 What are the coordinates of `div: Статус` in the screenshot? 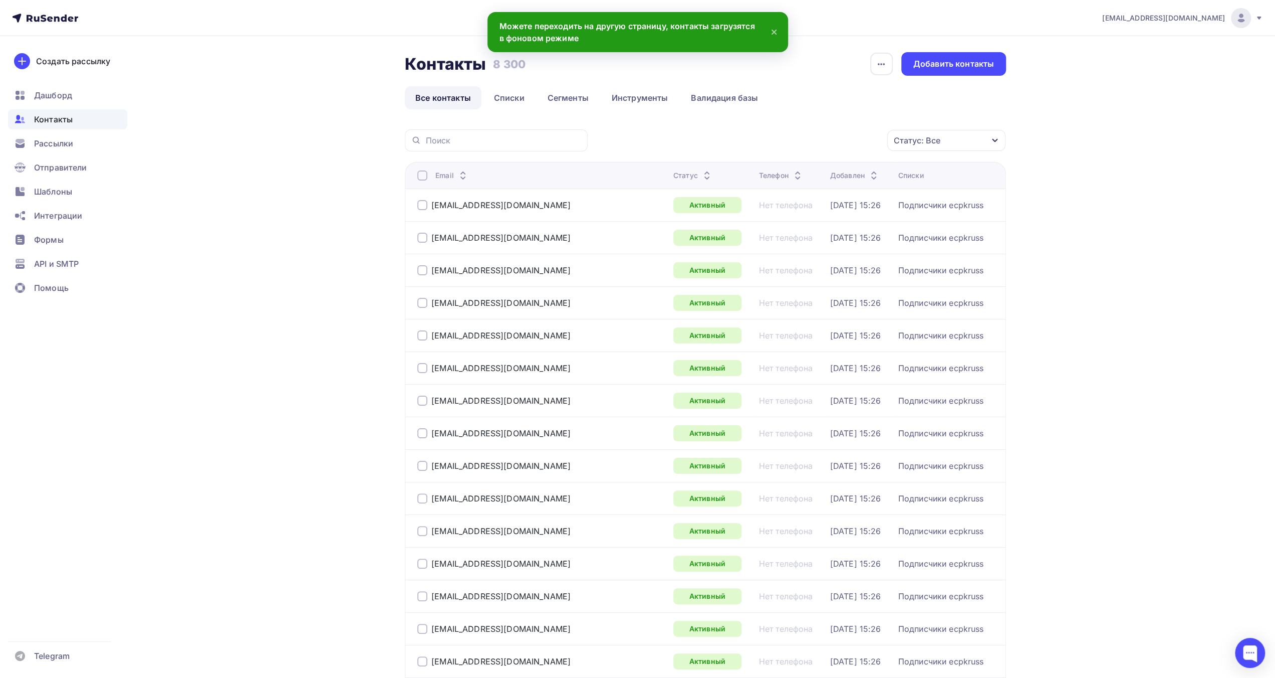 It's located at (693, 175).